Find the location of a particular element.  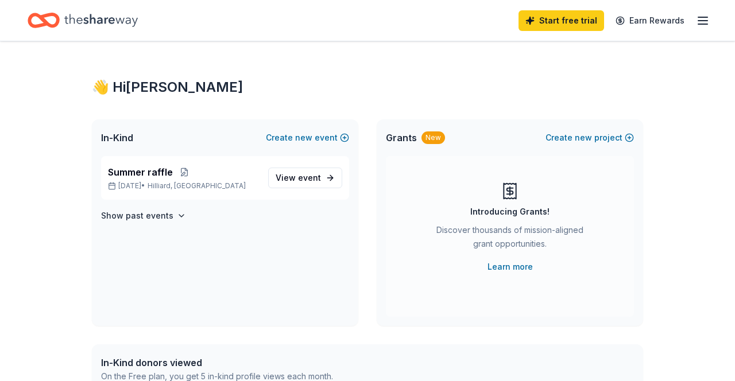

a: Start free trial is located at coordinates (561, 21).